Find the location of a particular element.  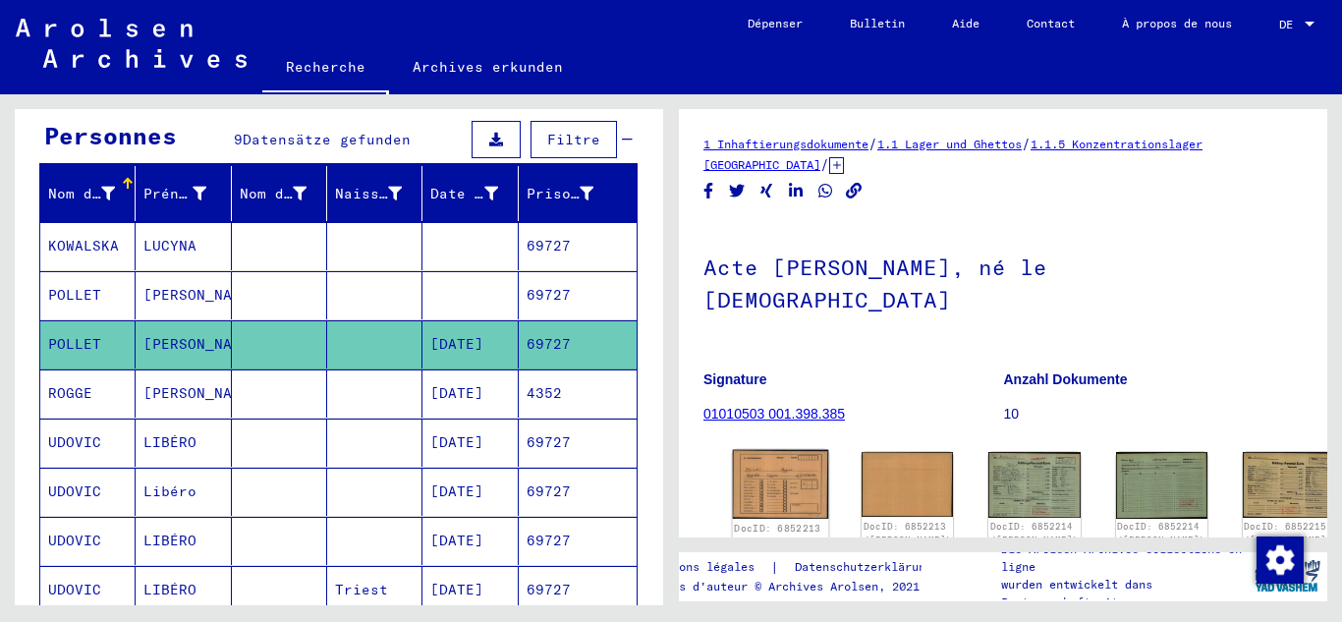

img: yv_logo.png is located at coordinates (1287, 576).